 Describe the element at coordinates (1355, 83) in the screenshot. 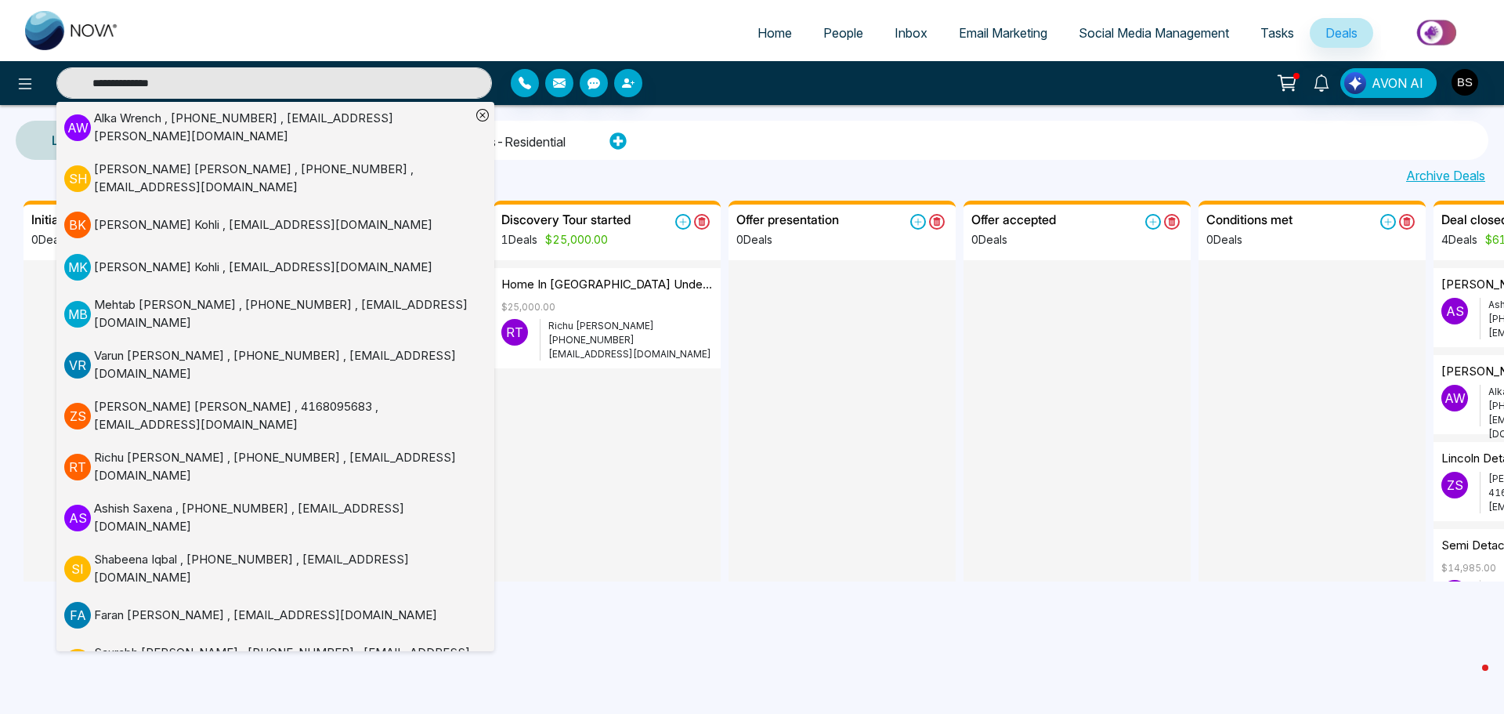

I see `img: Lead Flow` at that location.